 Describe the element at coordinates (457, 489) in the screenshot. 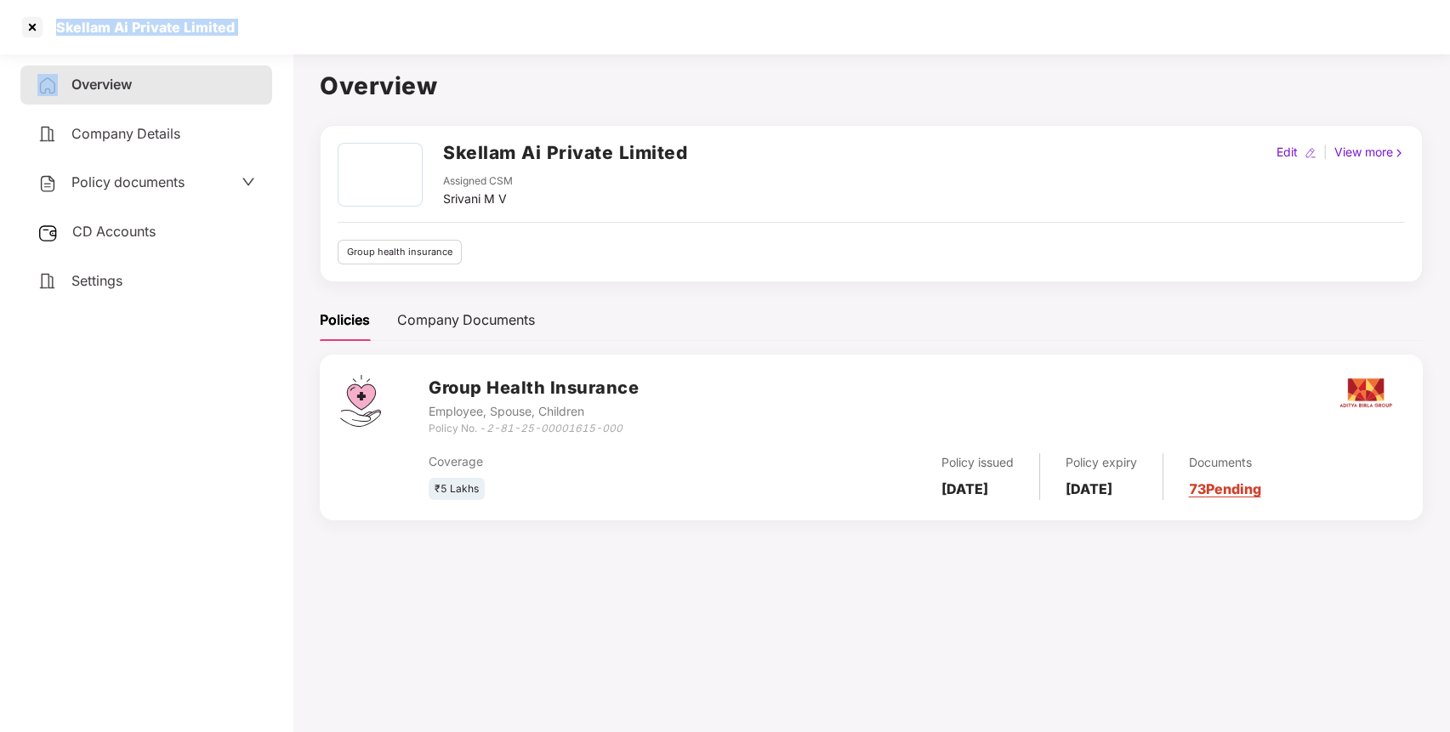

I see `div: ₹5 Lakhs` at that location.